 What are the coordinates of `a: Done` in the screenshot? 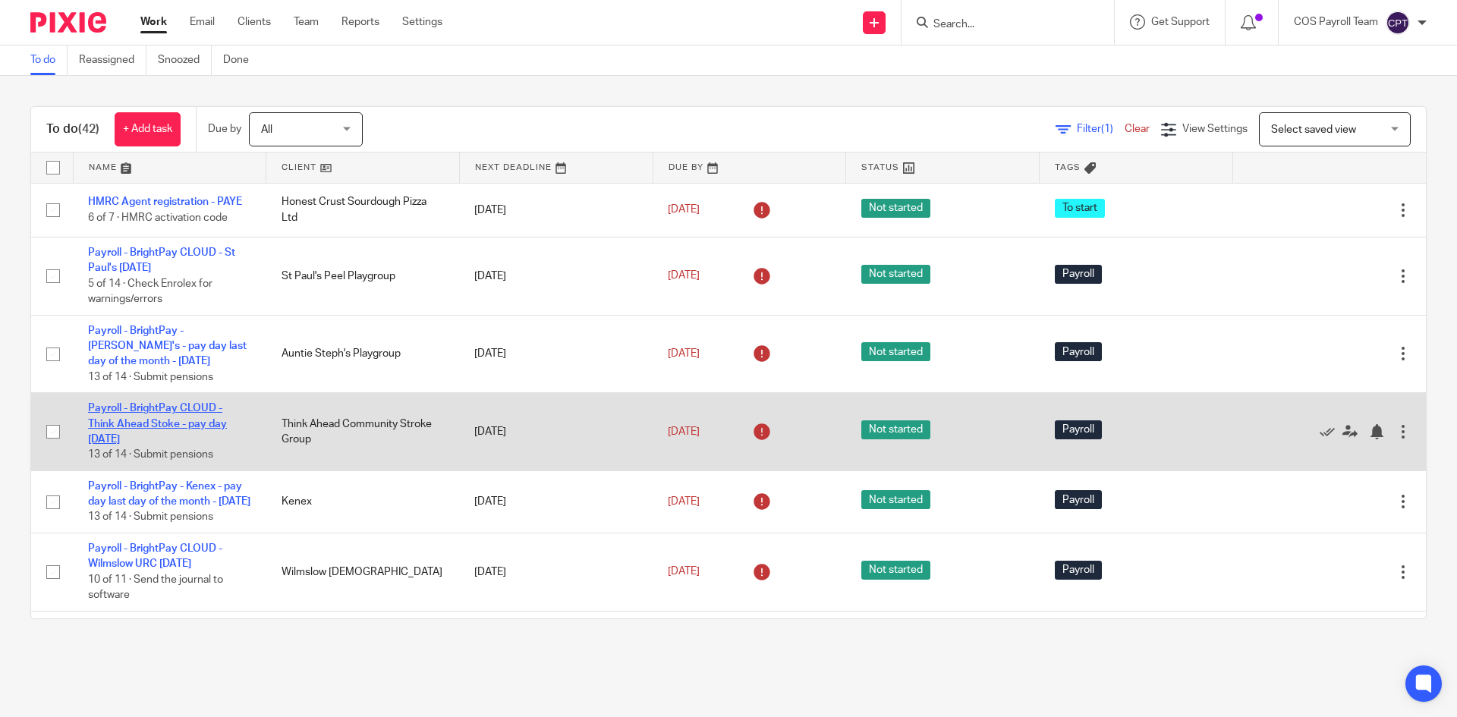 It's located at (241, 60).